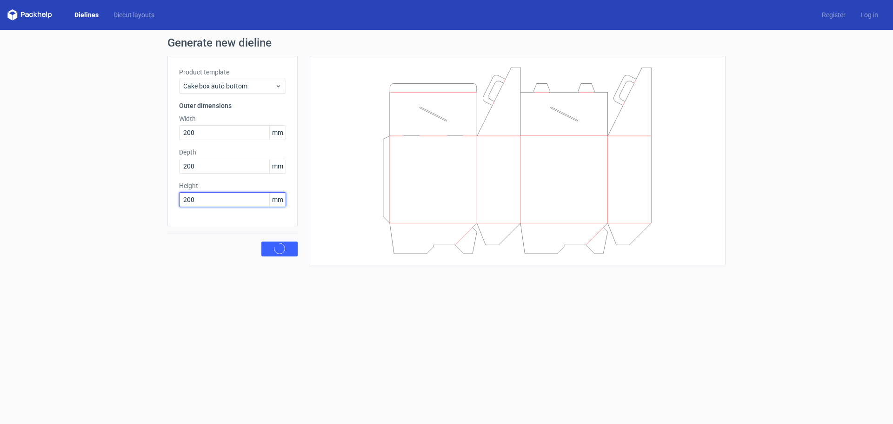 The width and height of the screenshot is (893, 424). Describe the element at coordinates (233, 152) in the screenshot. I see `label: Depth` at that location.